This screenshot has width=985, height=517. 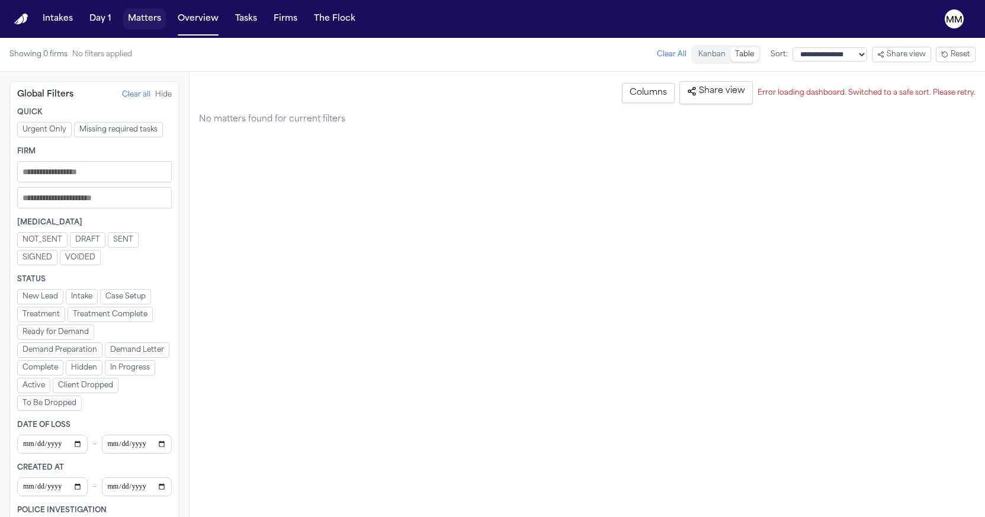 I want to click on span: No filters applied, so click(x=102, y=55).